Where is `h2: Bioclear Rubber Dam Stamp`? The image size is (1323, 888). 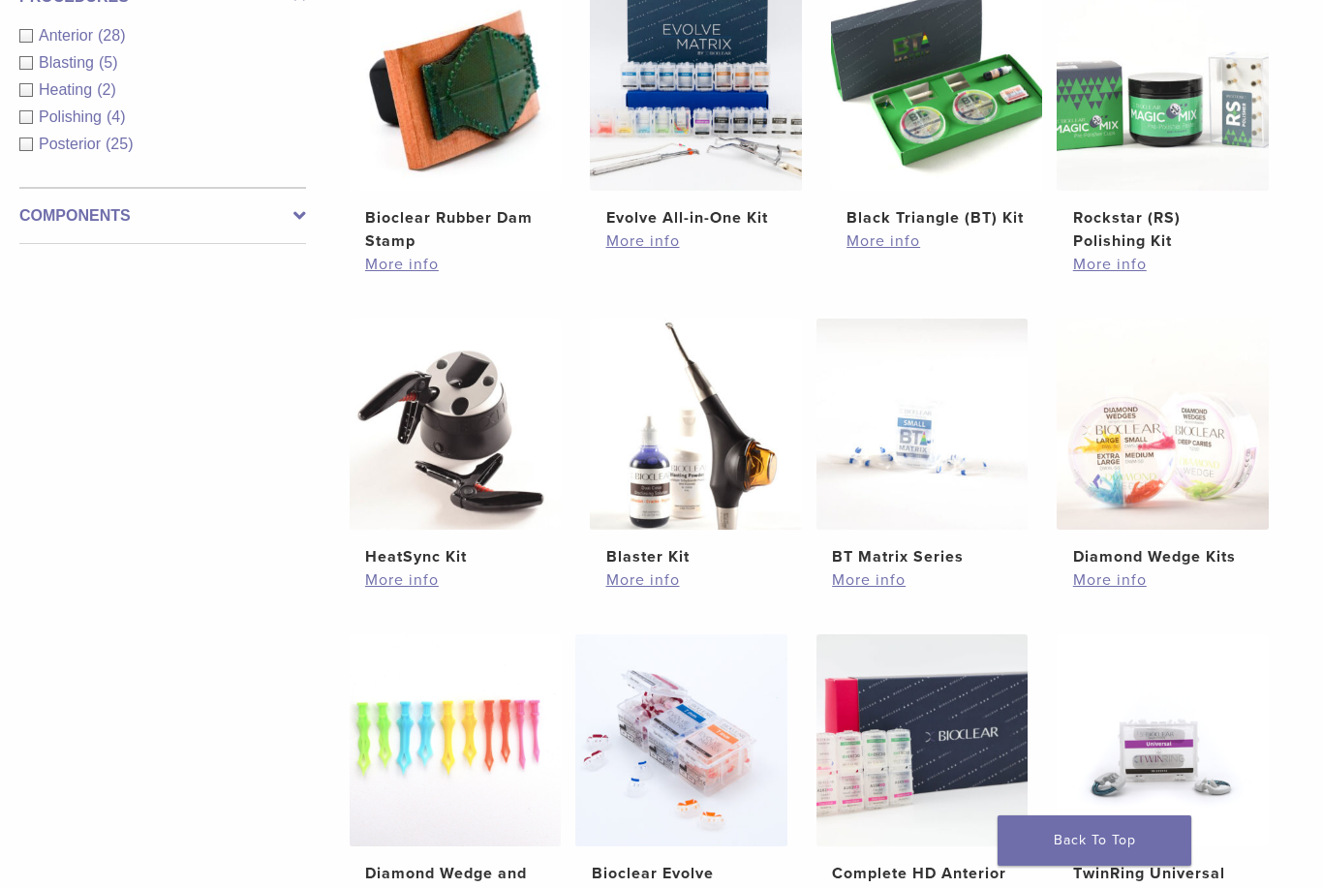
h2: Bioclear Rubber Dam Stamp is located at coordinates (455, 230).